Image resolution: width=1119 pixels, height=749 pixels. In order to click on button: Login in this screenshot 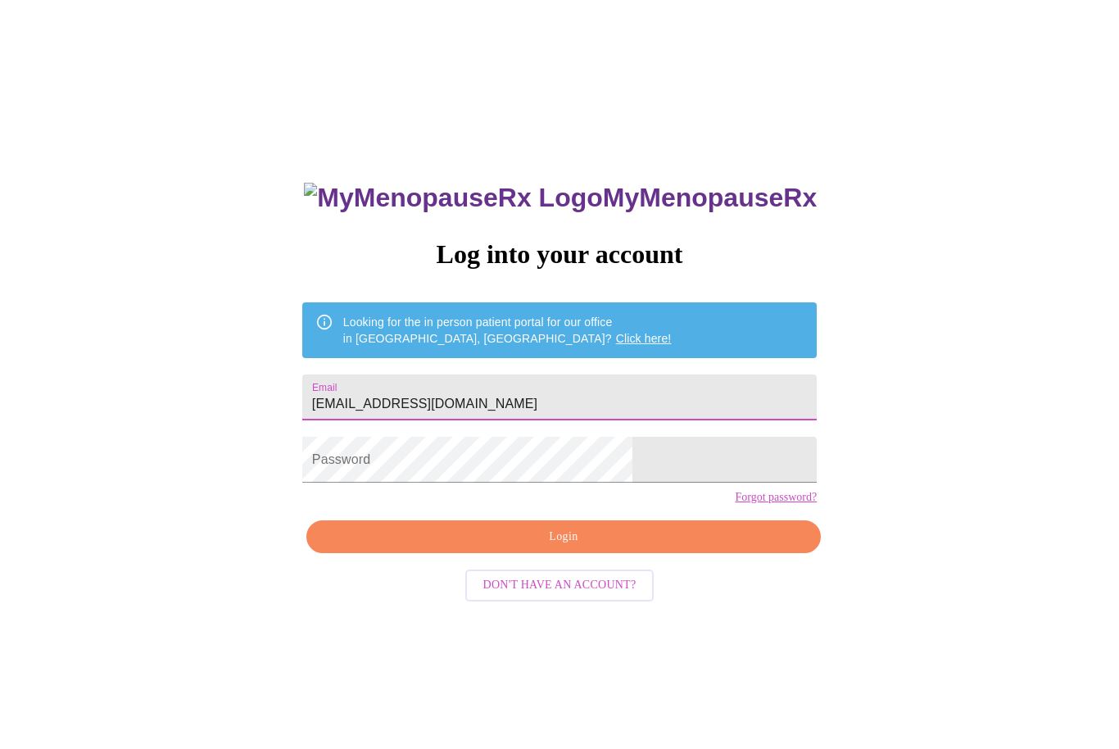, I will do `click(564, 537)`.